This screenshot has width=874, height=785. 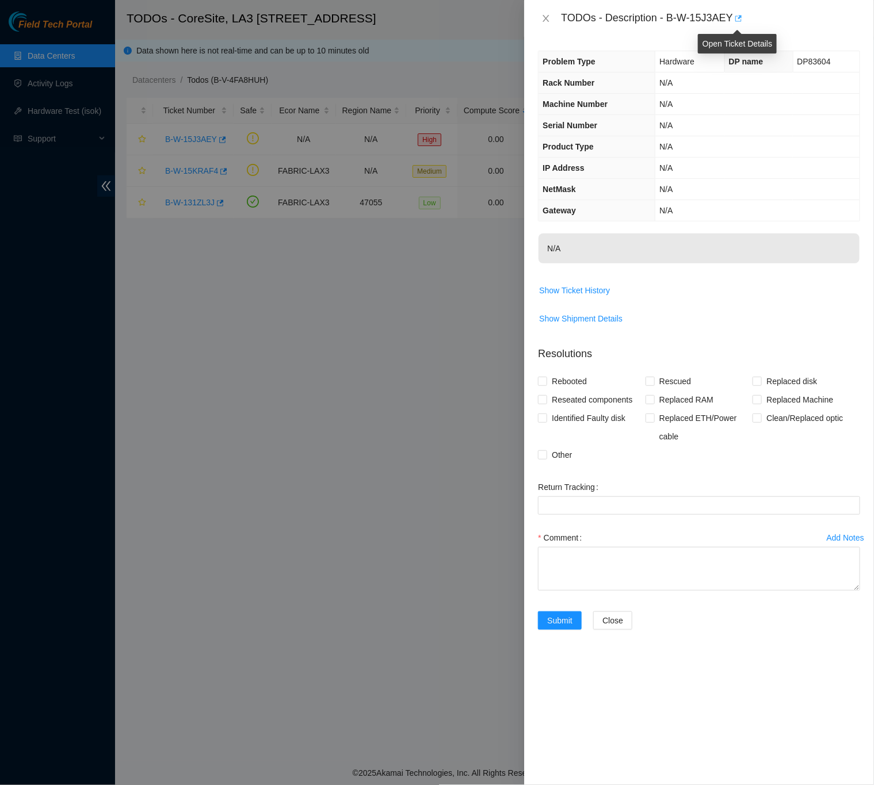 What do you see at coordinates (704, 428) in the screenshot?
I see `span: Replaced ETH/Power cable` at bounding box center [704, 428].